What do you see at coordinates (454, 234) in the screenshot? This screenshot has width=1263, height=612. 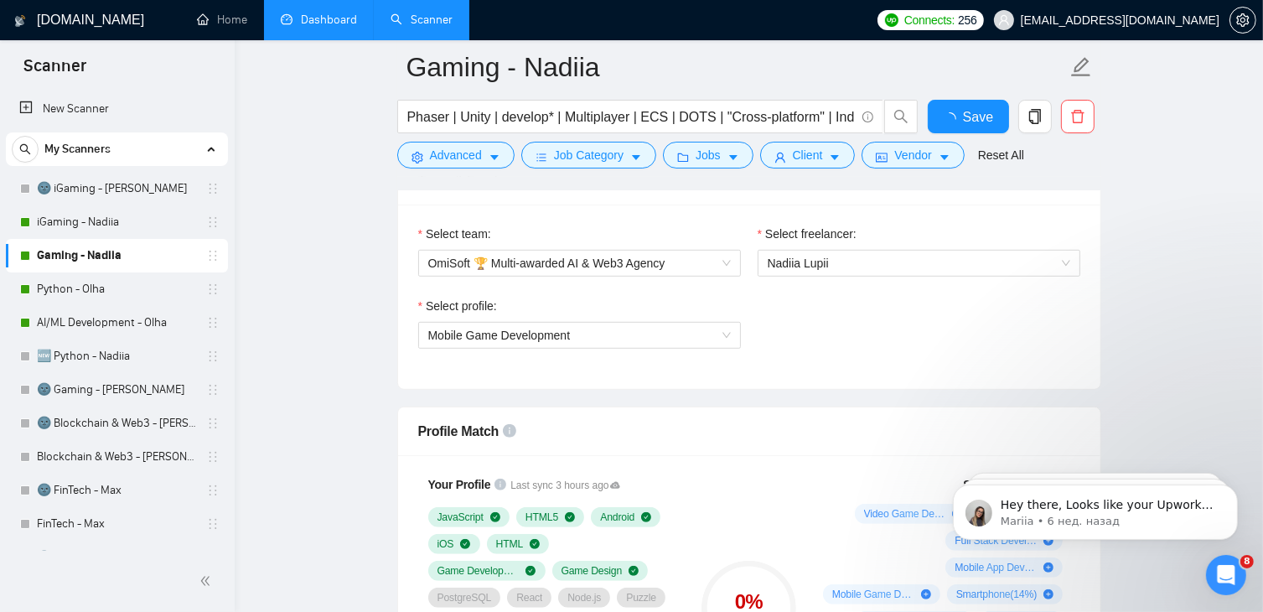 I see `label: Select team:` at bounding box center [454, 234].